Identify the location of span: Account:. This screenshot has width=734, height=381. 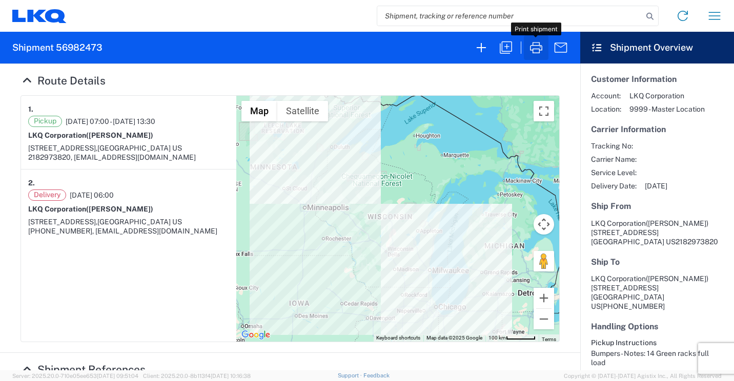
(605, 96).